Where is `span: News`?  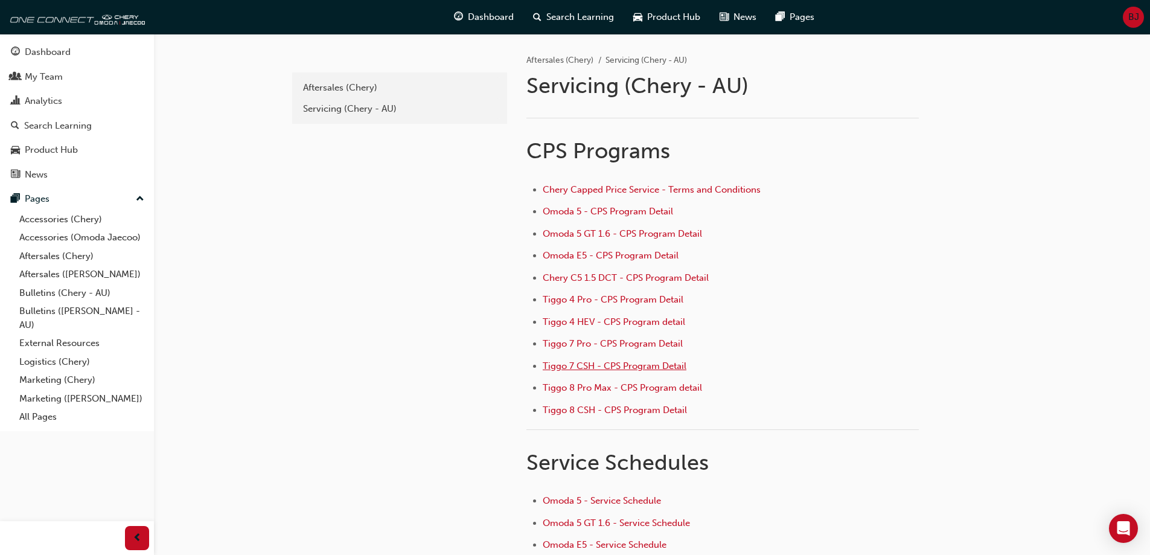 span: News is located at coordinates (745, 17).